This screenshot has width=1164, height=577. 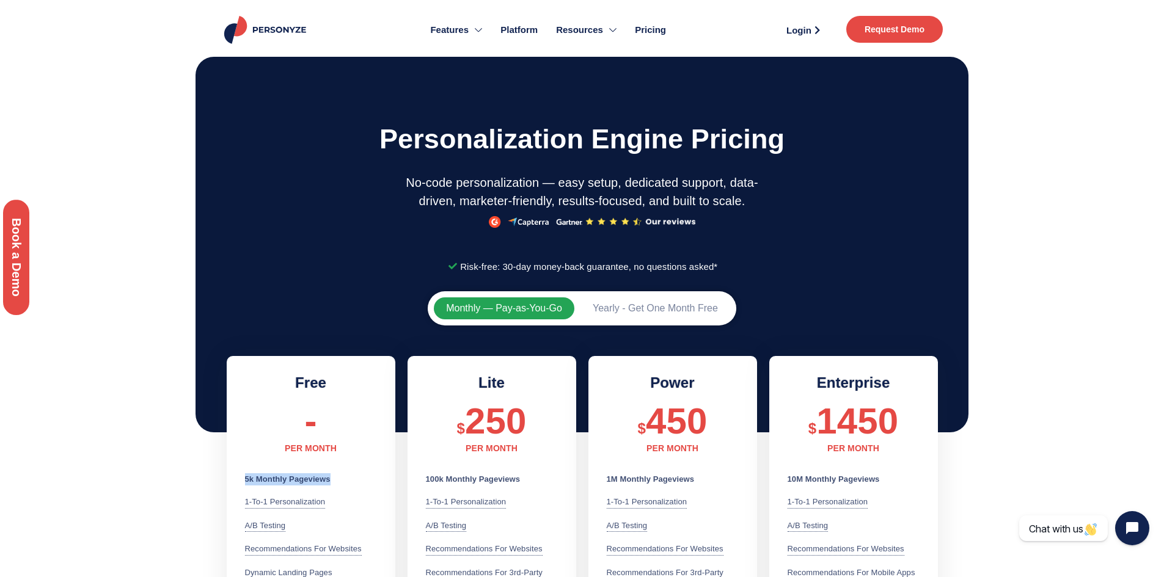 What do you see at coordinates (449, 30) in the screenshot?
I see `span: Features` at bounding box center [449, 30].